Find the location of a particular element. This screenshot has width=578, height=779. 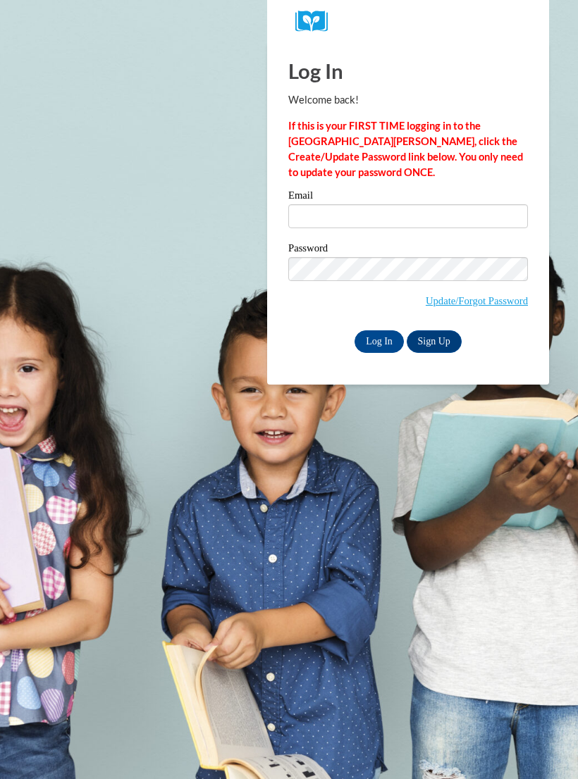

label: Password is located at coordinates (408, 250).